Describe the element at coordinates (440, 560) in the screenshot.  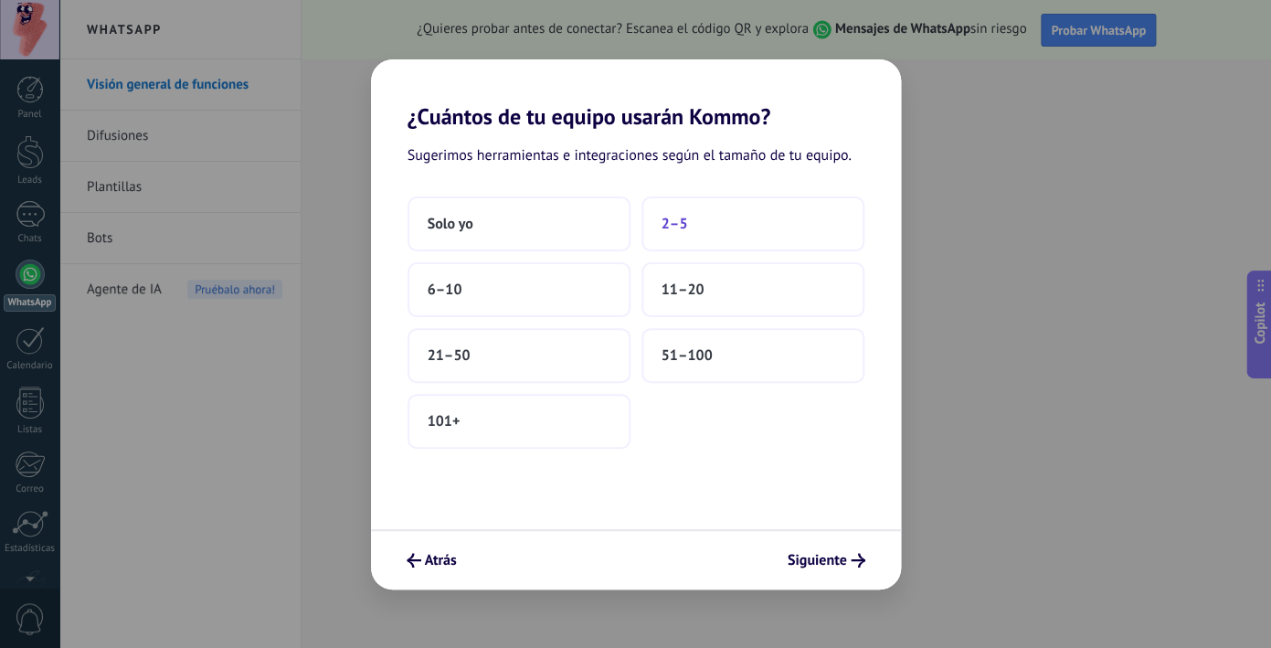
I see `span: Atrás` at that location.